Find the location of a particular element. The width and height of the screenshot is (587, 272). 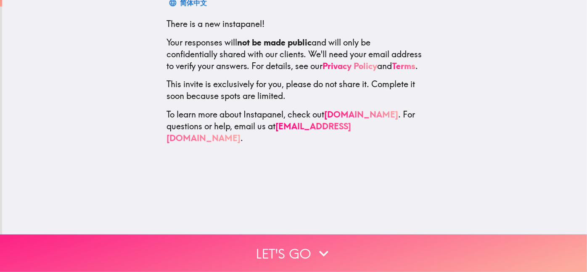

p: This invite is exclusively for you, please do not share it. Complete it soon because spots are li... is located at coordinates (295, 90).